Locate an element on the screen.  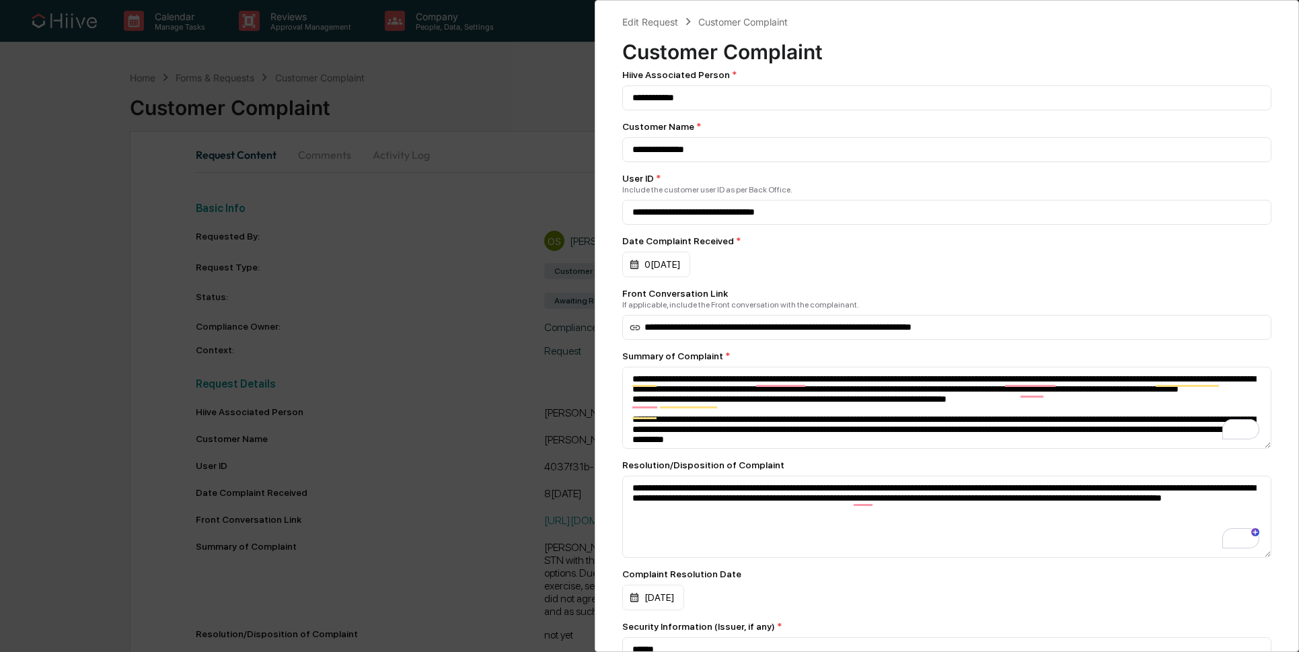
div: Hiive Associated Person is located at coordinates (947, 75).